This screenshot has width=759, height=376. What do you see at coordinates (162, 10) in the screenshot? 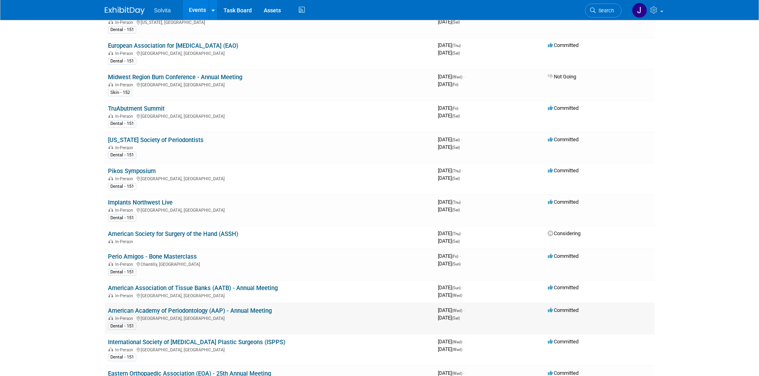
I see `span: Solvita` at bounding box center [162, 10].